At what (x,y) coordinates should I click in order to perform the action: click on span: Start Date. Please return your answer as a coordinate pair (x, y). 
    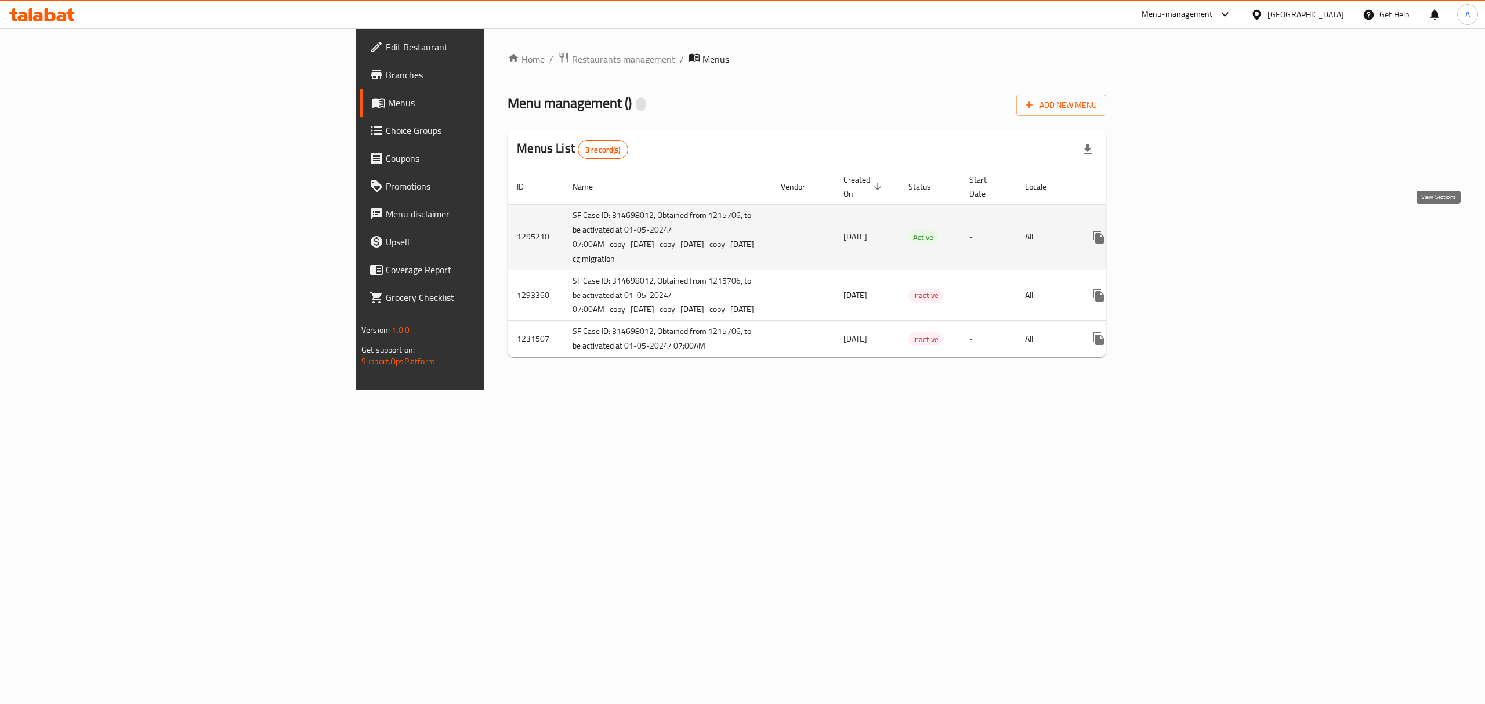
    Looking at the image, I should click on (986, 187).